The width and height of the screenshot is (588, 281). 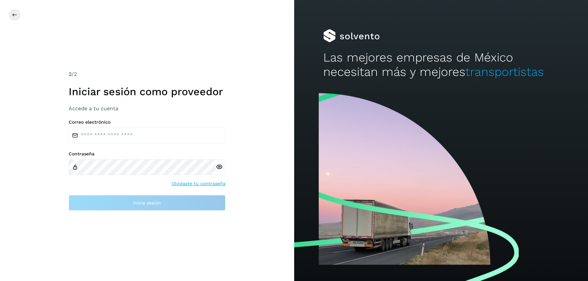 I want to click on h2: Las mejores empresas de México necesitan más y mejores, so click(x=441, y=65).